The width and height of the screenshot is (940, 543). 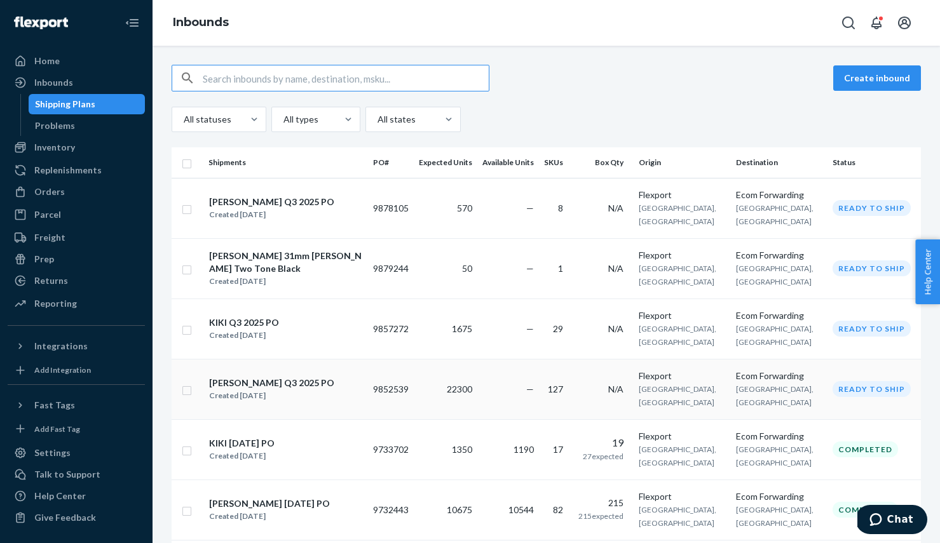 I want to click on td: 9732443, so click(x=391, y=510).